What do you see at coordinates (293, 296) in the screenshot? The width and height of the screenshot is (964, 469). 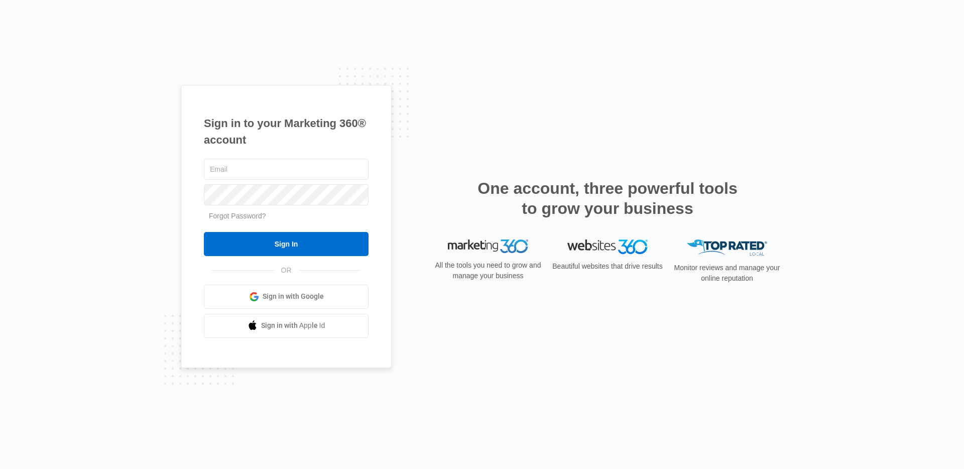 I see `span: Sign in with Google` at bounding box center [293, 296].